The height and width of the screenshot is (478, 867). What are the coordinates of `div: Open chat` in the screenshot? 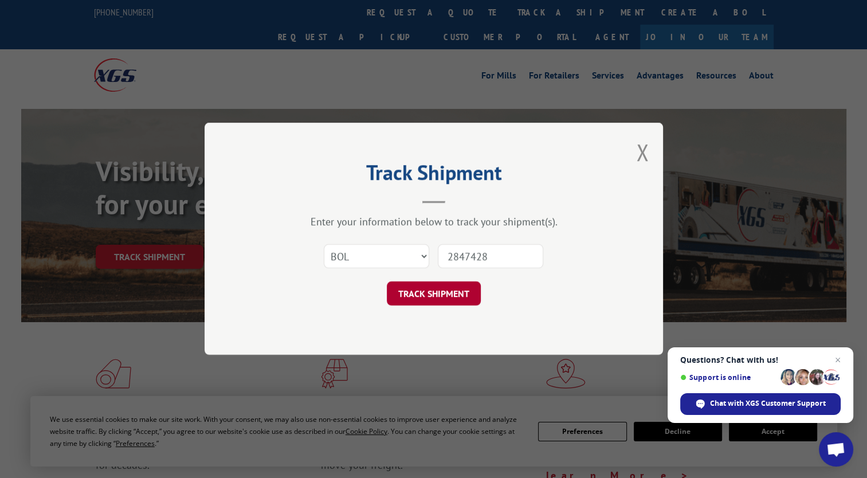 It's located at (836, 449).